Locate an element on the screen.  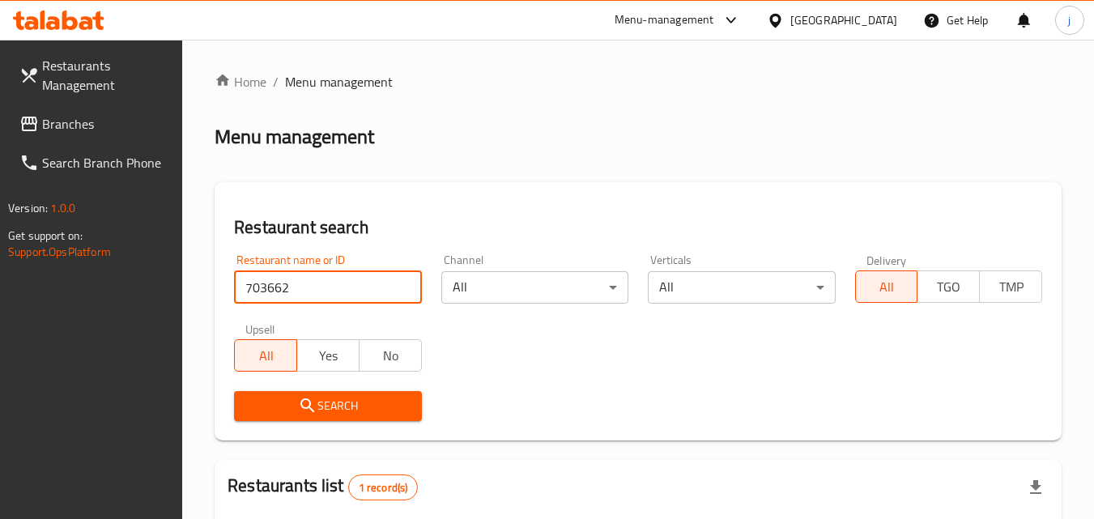
span: Branches is located at coordinates (106, 124).